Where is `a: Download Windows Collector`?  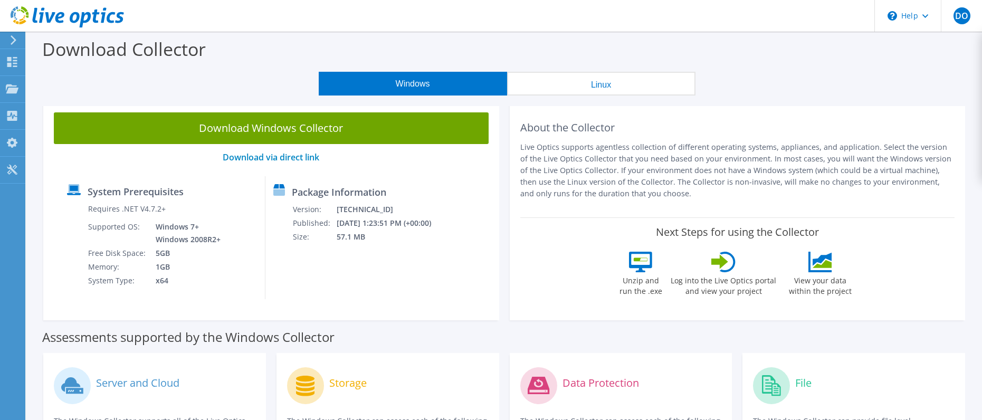
a: Download Windows Collector is located at coordinates (271, 128).